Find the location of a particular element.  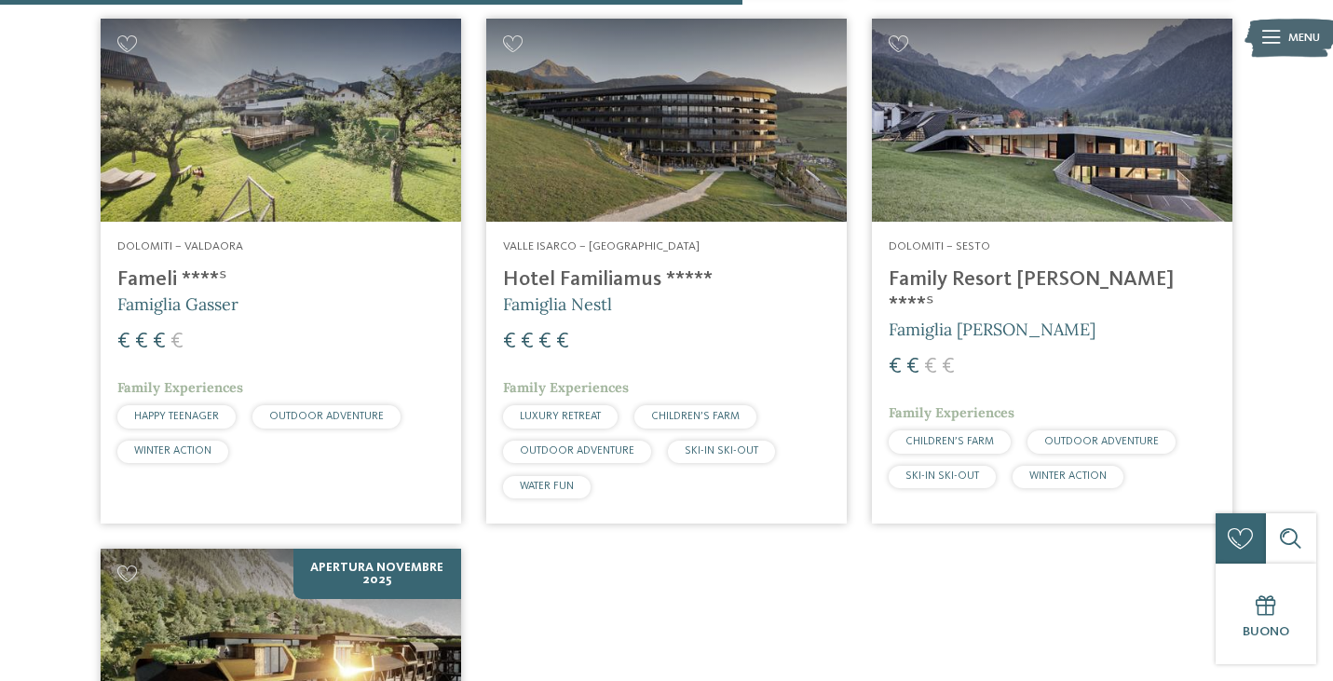

span: Dolomiti – Valdaora is located at coordinates (180, 246).